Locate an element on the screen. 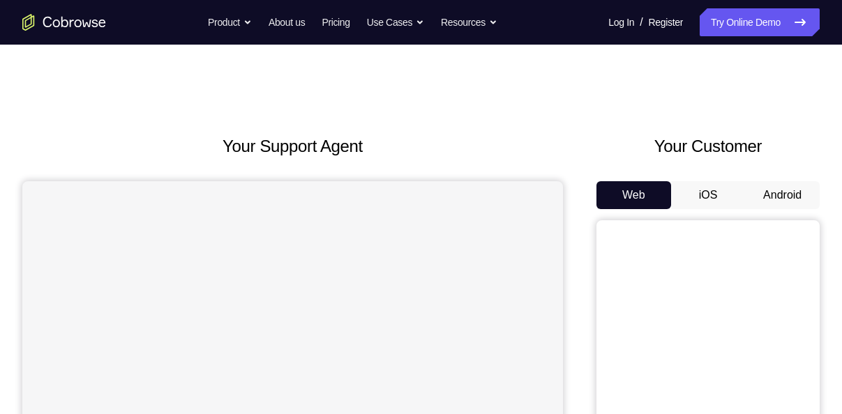  button: Web is located at coordinates (633, 195).